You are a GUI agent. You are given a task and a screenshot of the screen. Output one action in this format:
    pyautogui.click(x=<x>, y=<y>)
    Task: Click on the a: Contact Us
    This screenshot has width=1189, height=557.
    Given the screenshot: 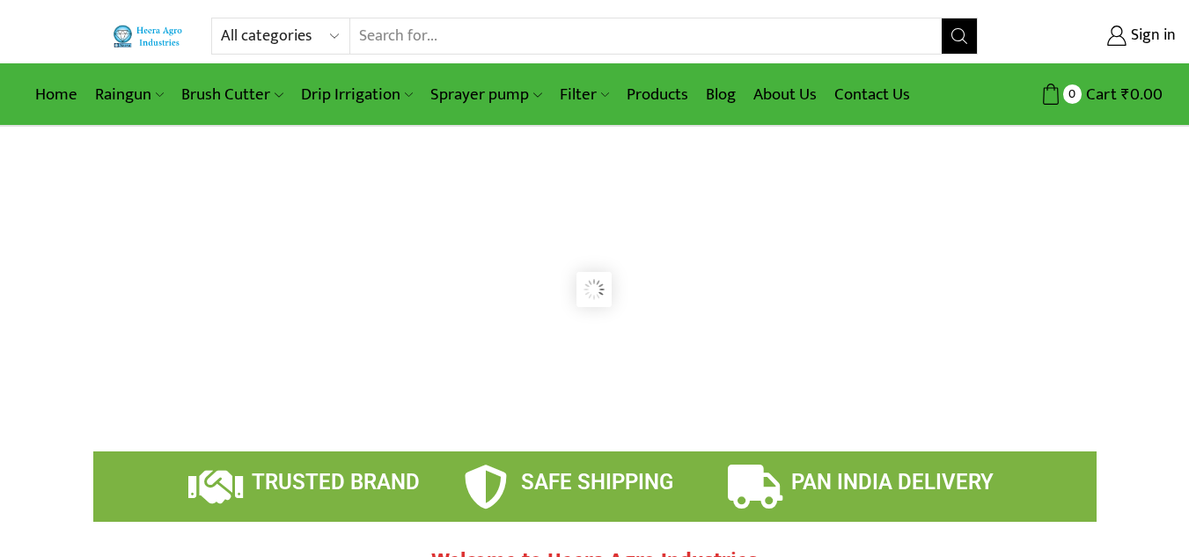 What is the action you would take?
    pyautogui.click(x=872, y=94)
    